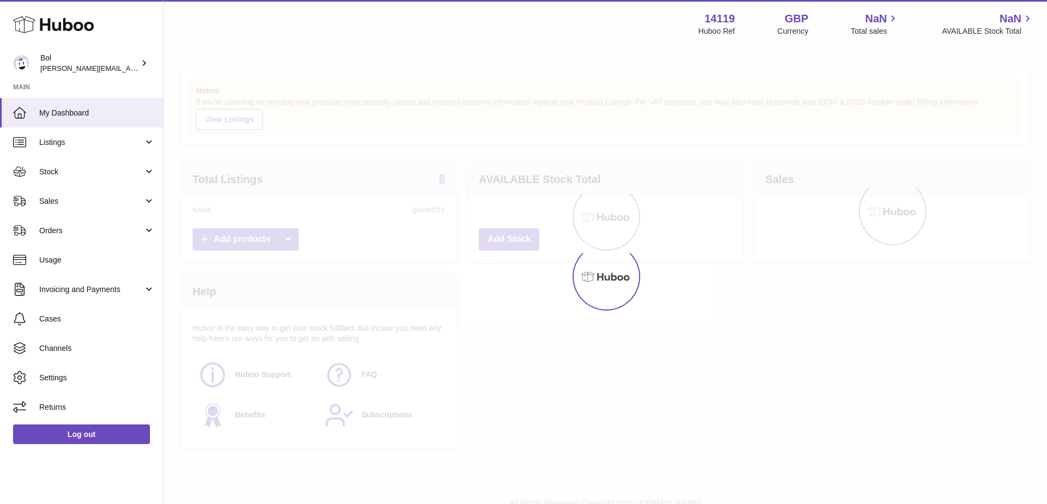 This screenshot has height=504, width=1047. I want to click on span: Stock, so click(91, 172).